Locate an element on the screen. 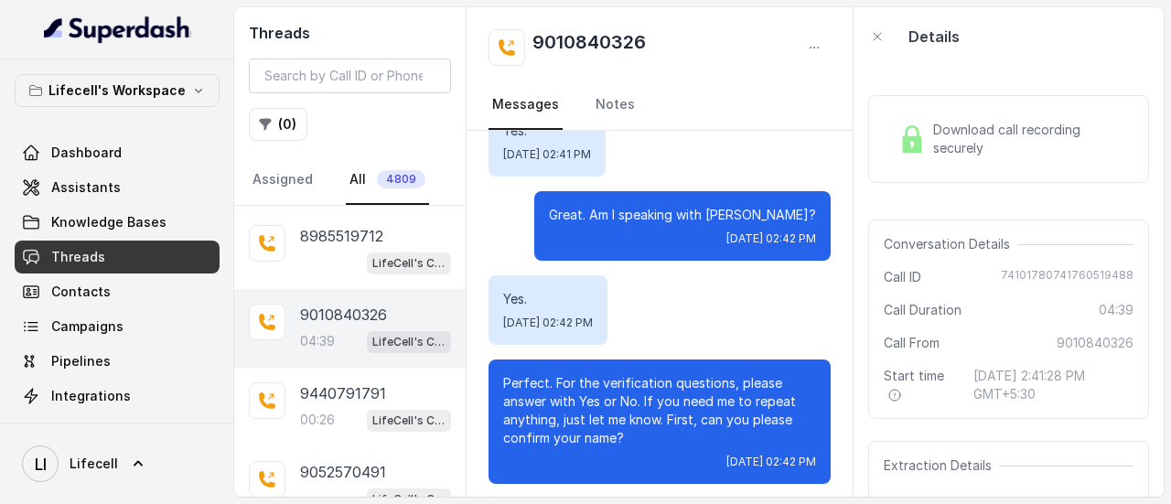  button: (0) is located at coordinates (278, 124).